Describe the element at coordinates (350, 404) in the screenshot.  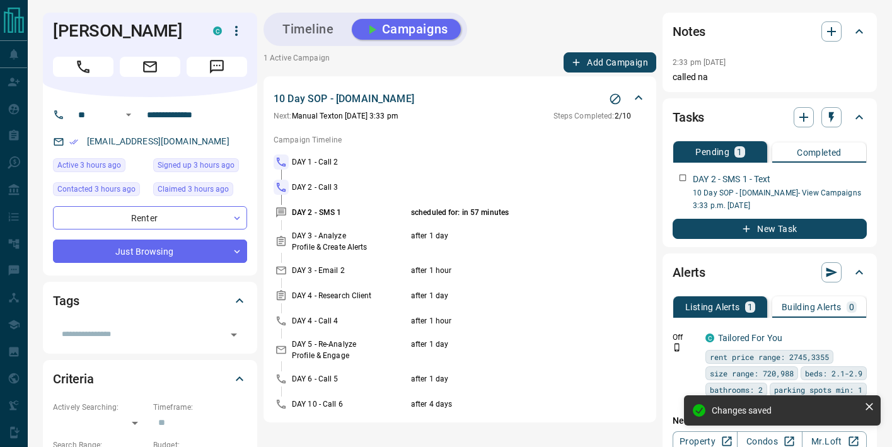
I see `p: DAY 10 - Call 6` at that location.